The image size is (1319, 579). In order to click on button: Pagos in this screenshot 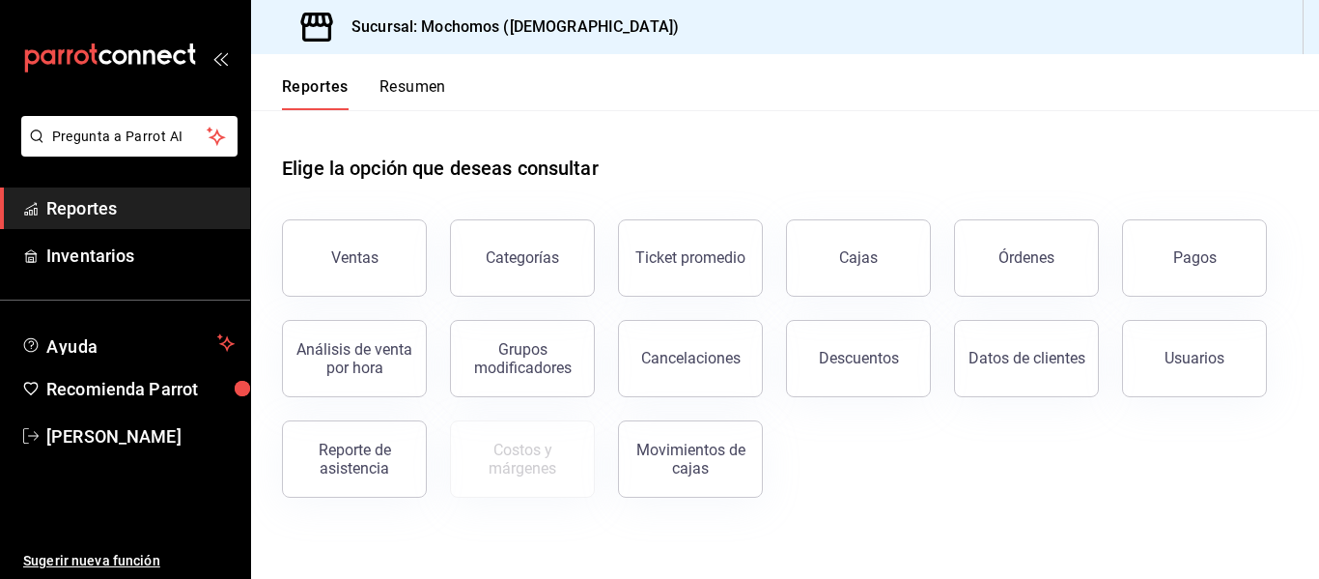, I will do `click(1195, 258)`.